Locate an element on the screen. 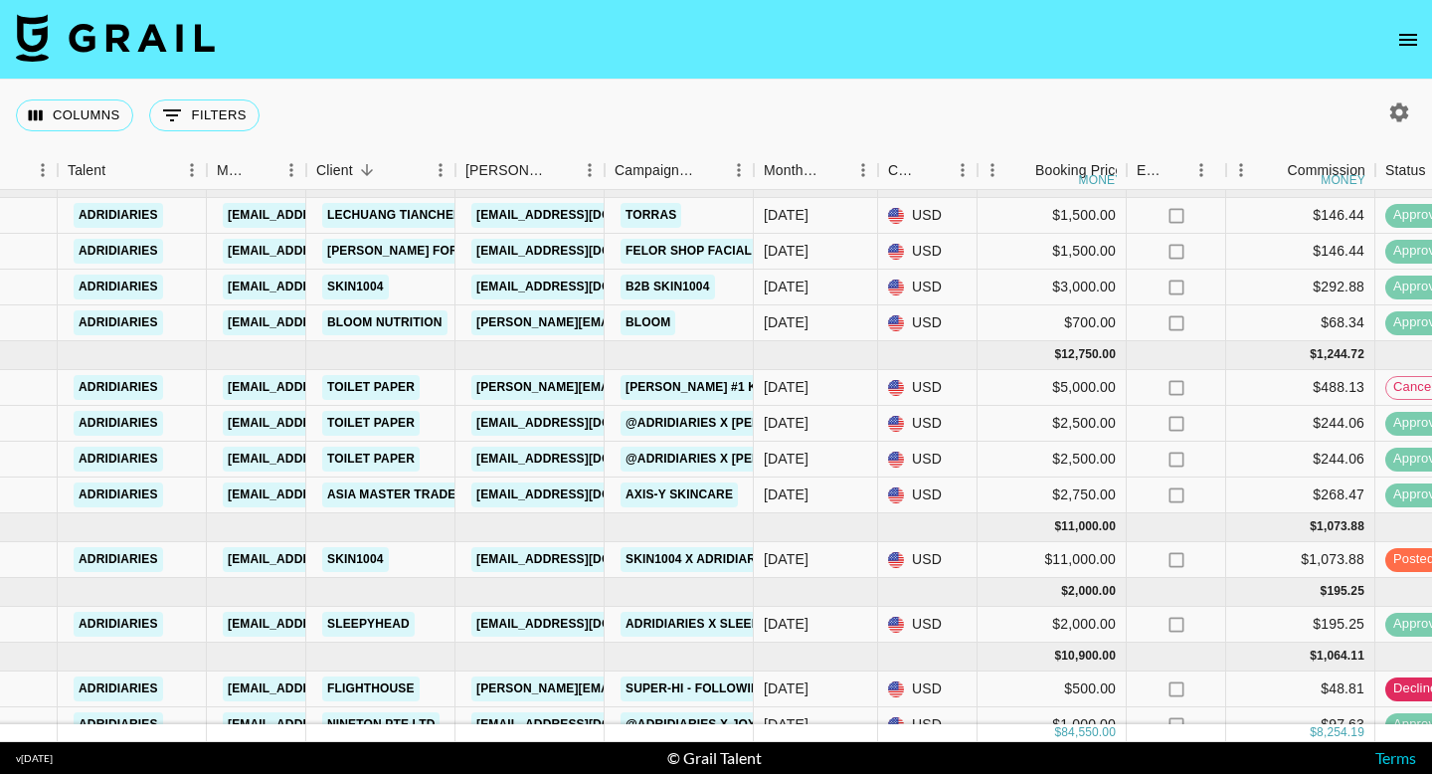 The height and width of the screenshot is (774, 1432). button: Show filters is located at coordinates (204, 115).